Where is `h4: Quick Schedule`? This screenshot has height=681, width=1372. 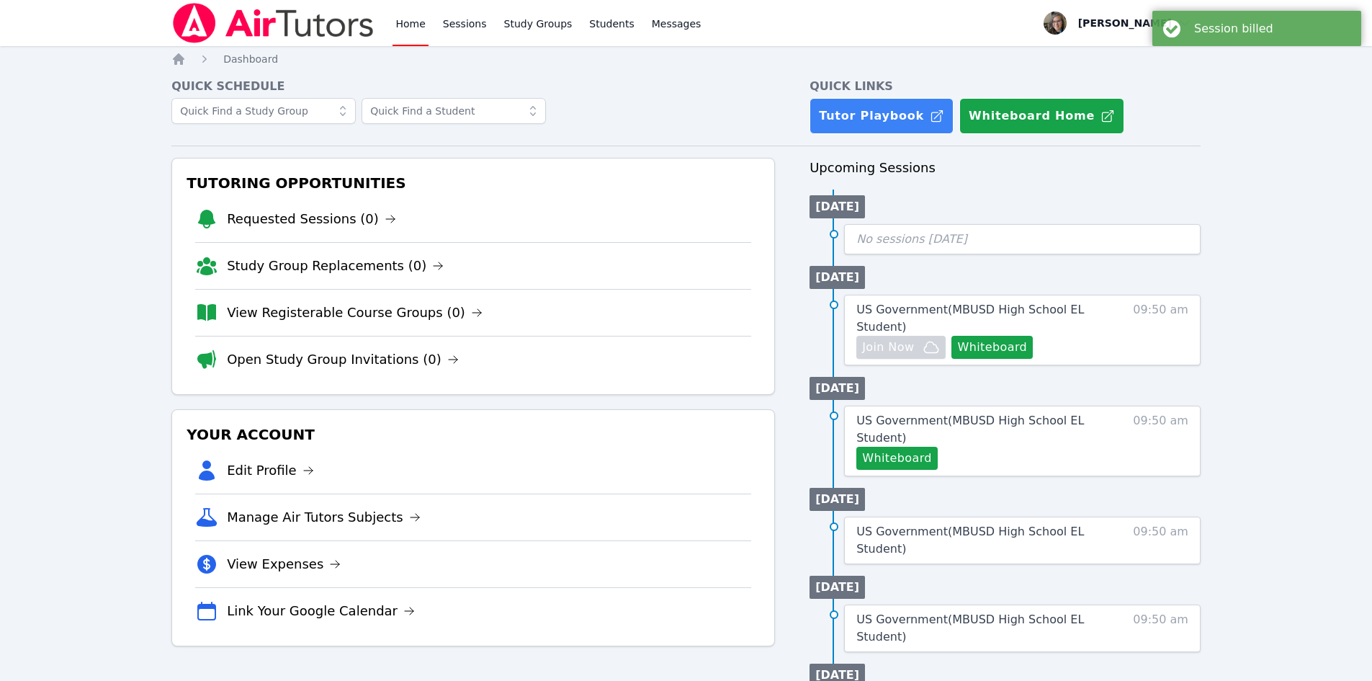 h4: Quick Schedule is located at coordinates (473, 86).